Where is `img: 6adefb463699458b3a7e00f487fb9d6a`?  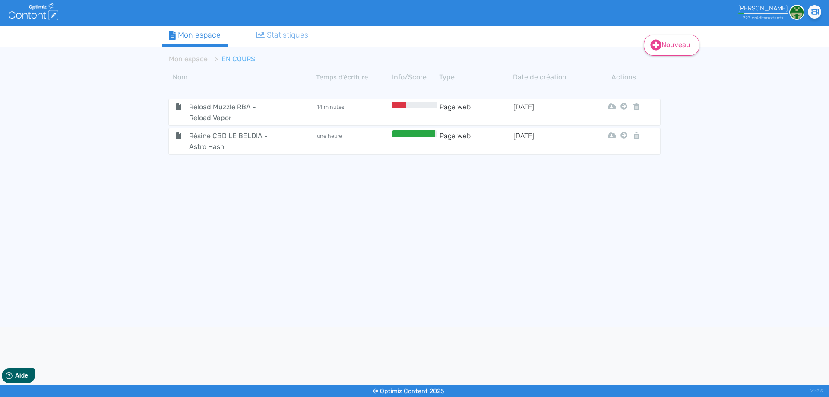 img: 6adefb463699458b3a7e00f487fb9d6a is located at coordinates (797, 12).